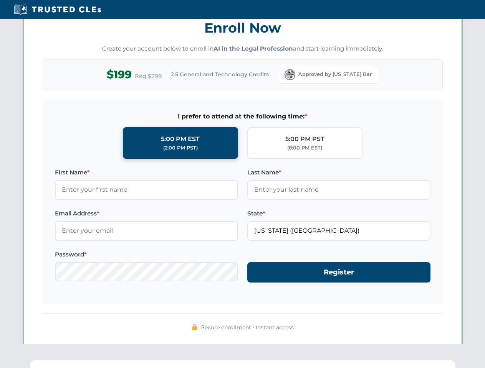  I want to click on button: Register, so click(338, 272).